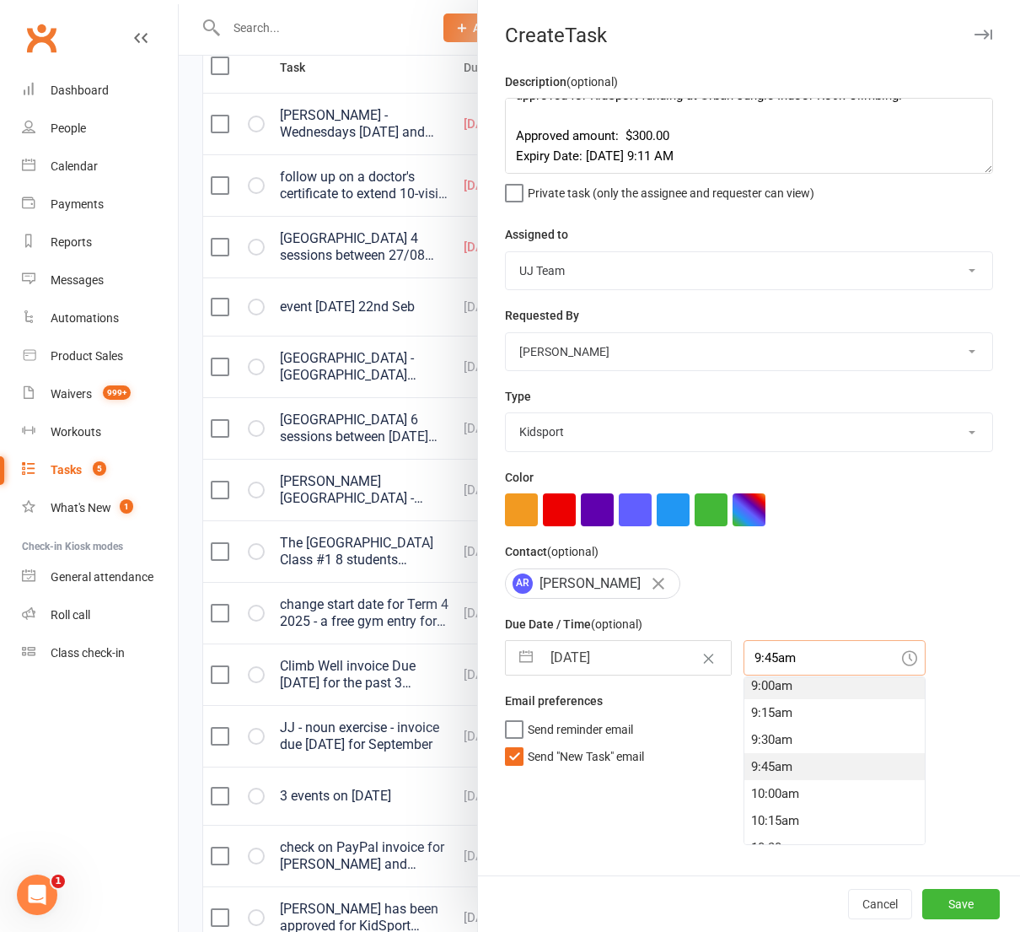 The width and height of the screenshot is (1020, 932). I want to click on label: Email preferences, so click(554, 701).